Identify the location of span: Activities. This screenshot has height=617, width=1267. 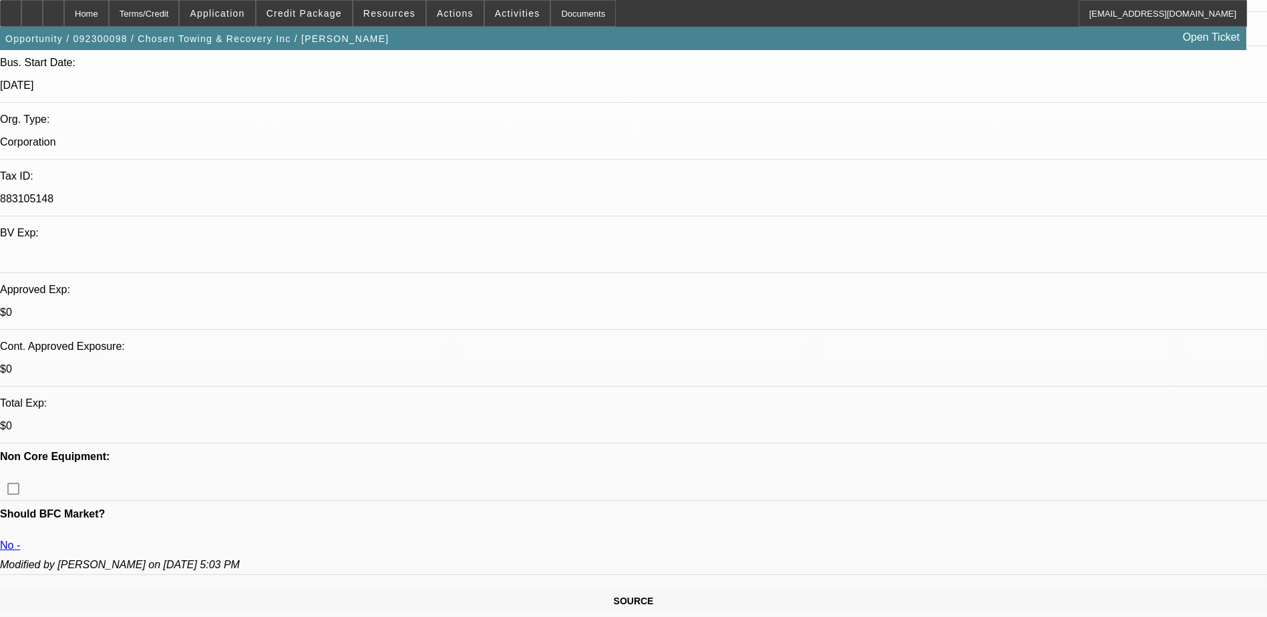
(518, 13).